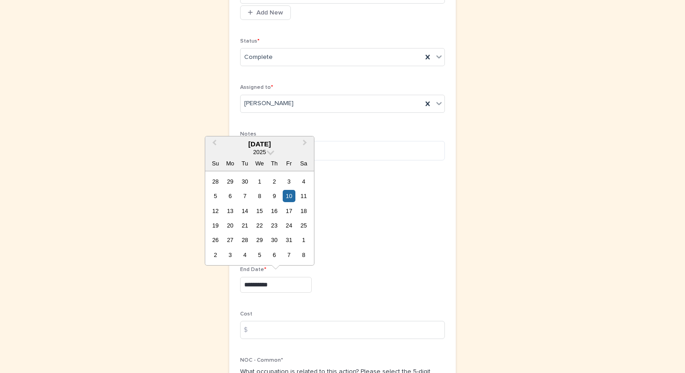 The image size is (685, 373). What do you see at coordinates (289, 255) in the screenshot?
I see `div: Choose Friday, November 7th, 2025` at bounding box center [289, 255].